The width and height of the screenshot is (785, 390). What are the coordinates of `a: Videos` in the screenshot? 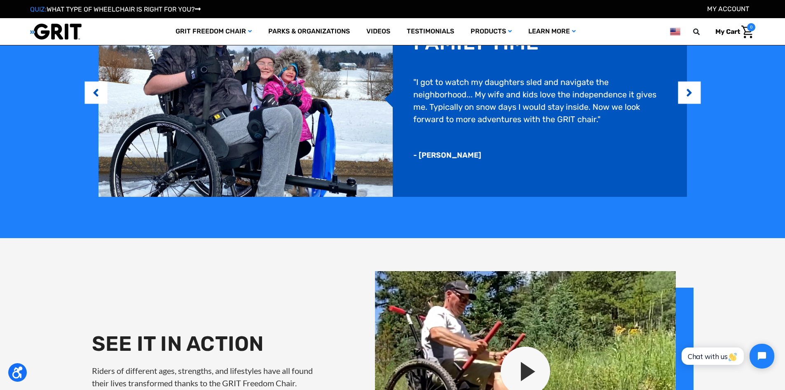 It's located at (378, 31).